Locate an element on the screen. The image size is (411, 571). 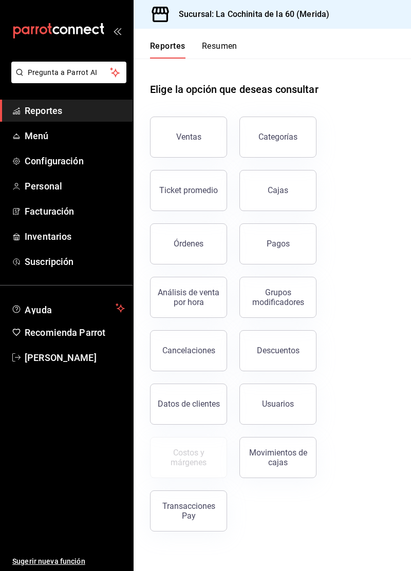
div: Usuarios is located at coordinates (278, 403).